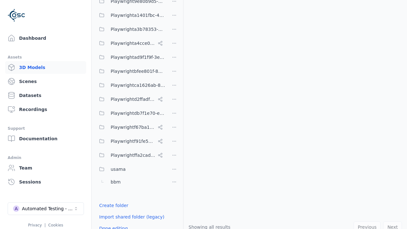 The height and width of the screenshot is (229, 407). Describe the element at coordinates (17, 15) in the screenshot. I see `img: Logo` at that location.